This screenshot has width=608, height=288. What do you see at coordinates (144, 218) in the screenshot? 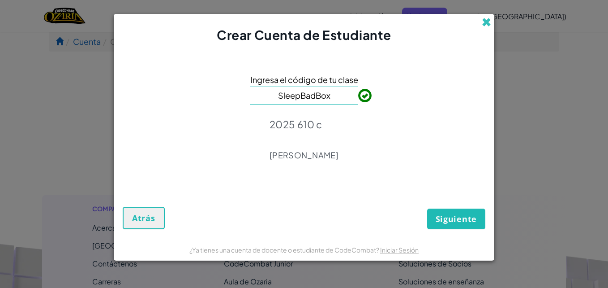
I see `span: Atrás` at bounding box center [144, 218].